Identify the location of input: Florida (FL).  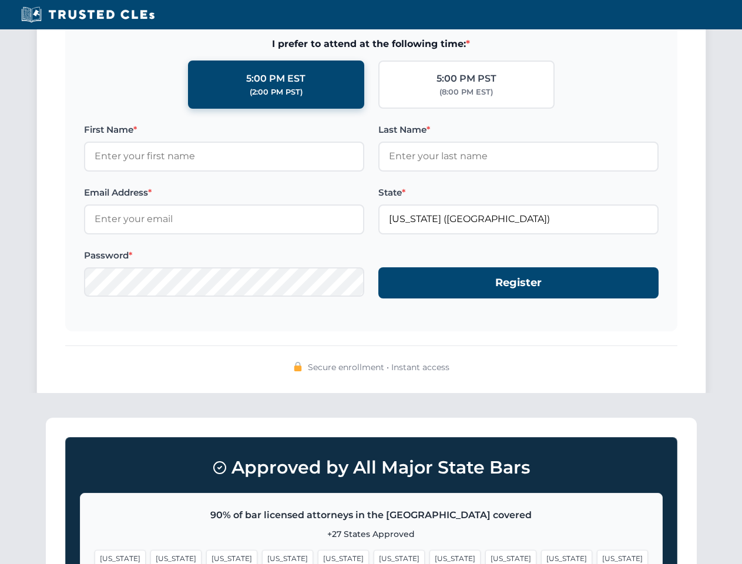
(518, 219).